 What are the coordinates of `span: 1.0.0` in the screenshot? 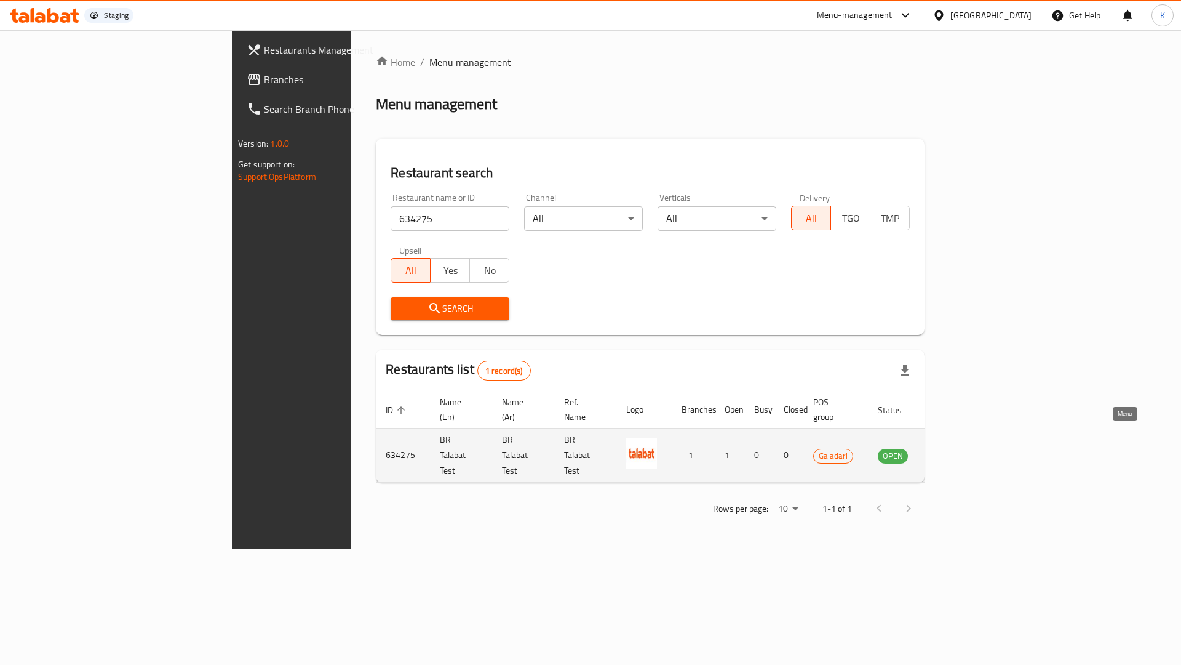 It's located at (279, 143).